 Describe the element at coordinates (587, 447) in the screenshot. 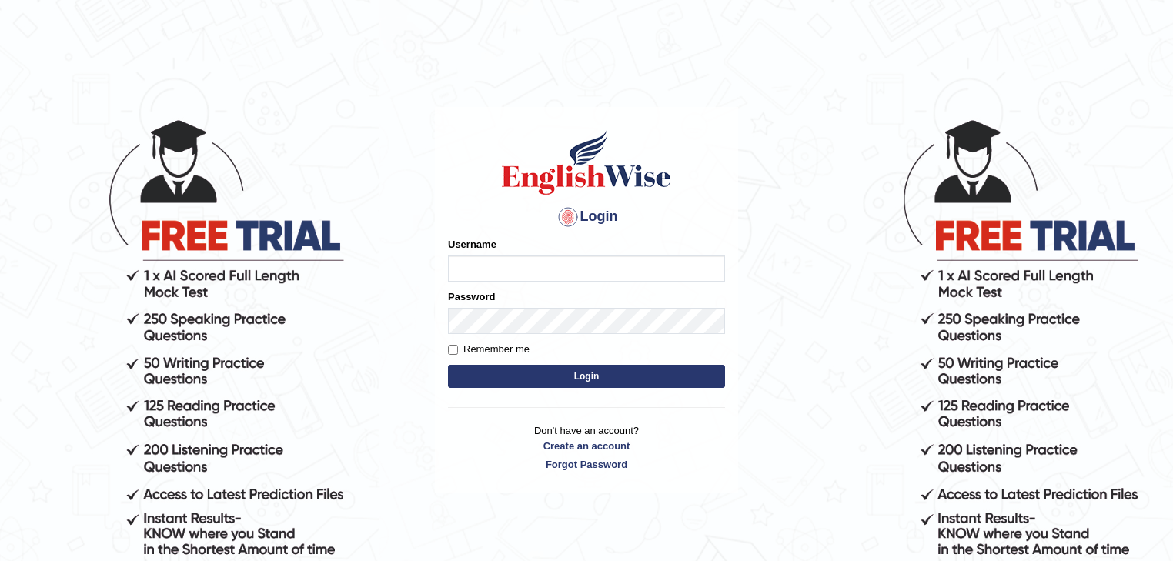

I see `p: Don't have an account?` at that location.